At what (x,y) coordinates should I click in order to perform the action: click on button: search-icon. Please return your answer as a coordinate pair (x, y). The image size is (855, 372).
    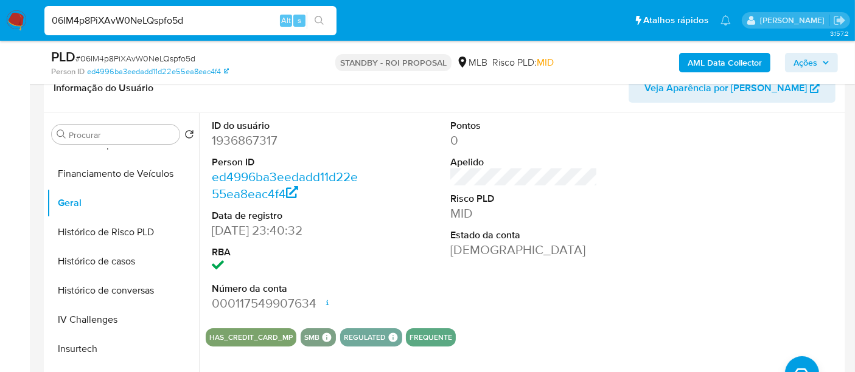
    Looking at the image, I should click on (319, 21).